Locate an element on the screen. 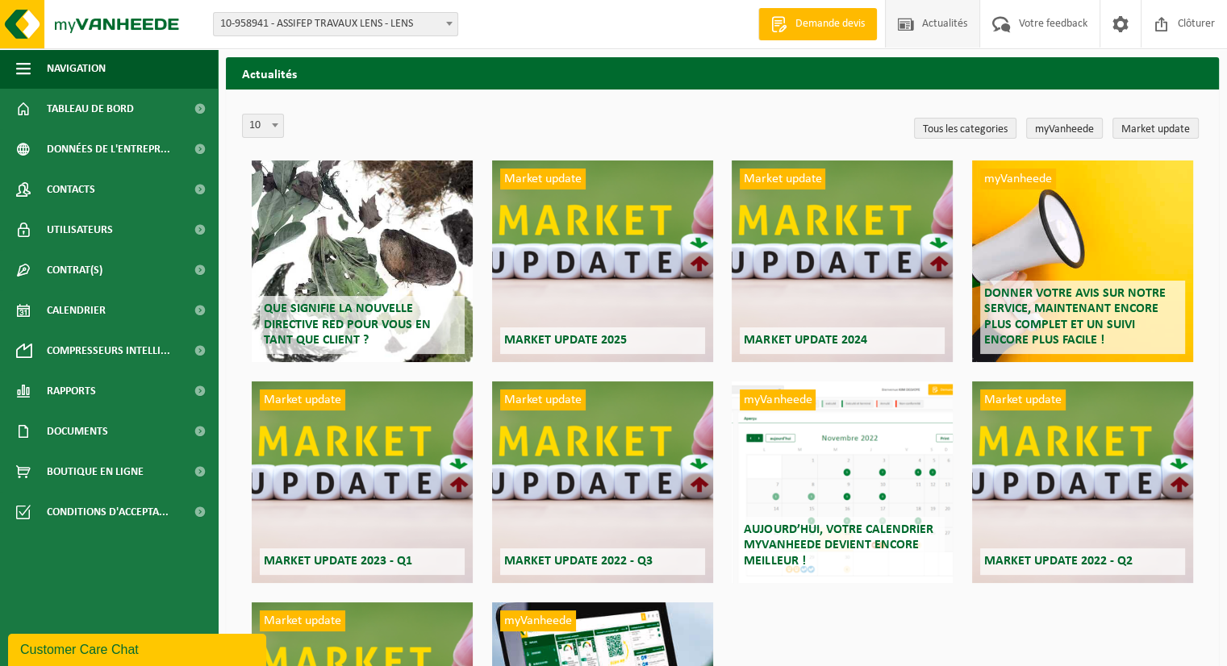  a: Que signifie la nouvelle directive RED pour vous en tant que client ? is located at coordinates (362, 261).